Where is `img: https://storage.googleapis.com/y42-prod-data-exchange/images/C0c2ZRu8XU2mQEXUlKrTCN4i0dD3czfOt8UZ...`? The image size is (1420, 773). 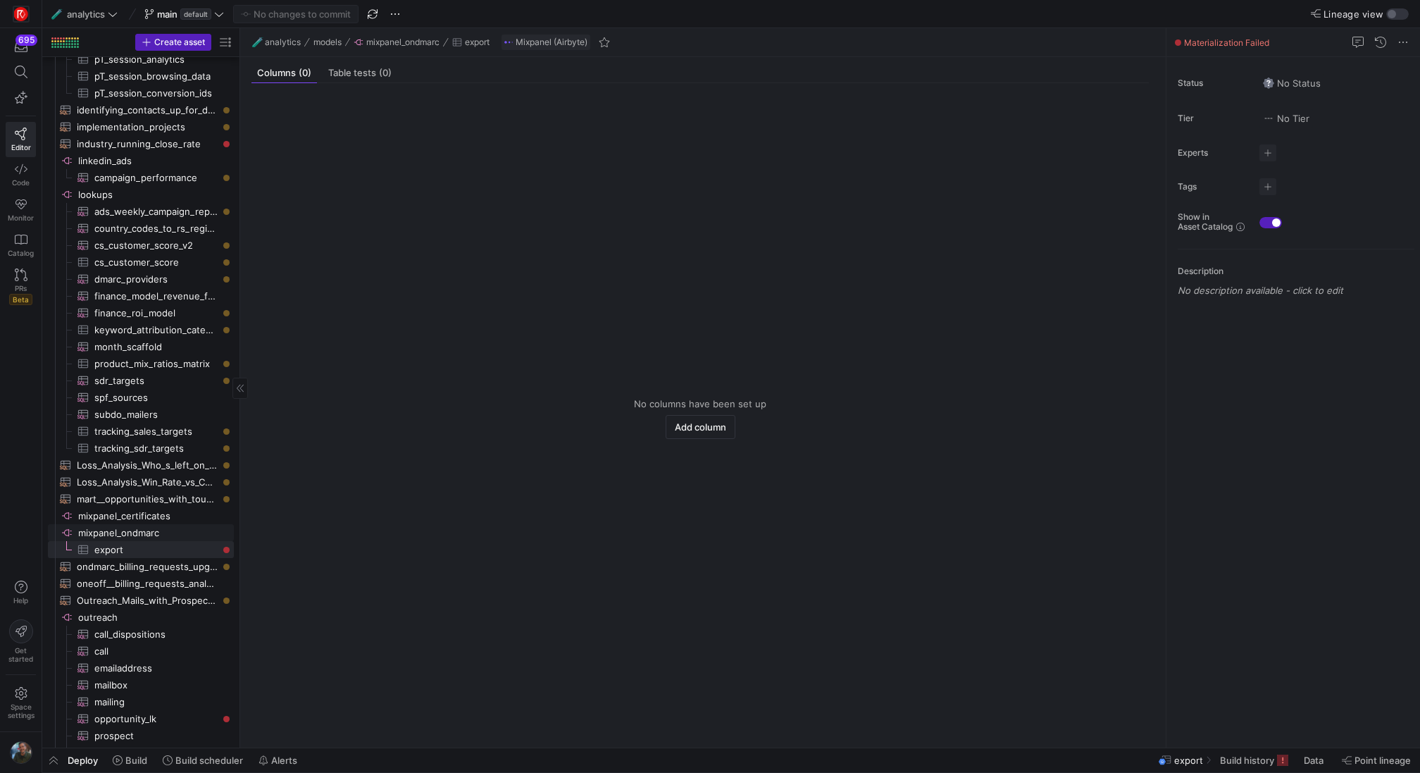 img: https://storage.googleapis.com/y42-prod-data-exchange/images/C0c2ZRu8XU2mQEXUlKrTCN4i0dD3czfOt8UZ... is located at coordinates (21, 14).